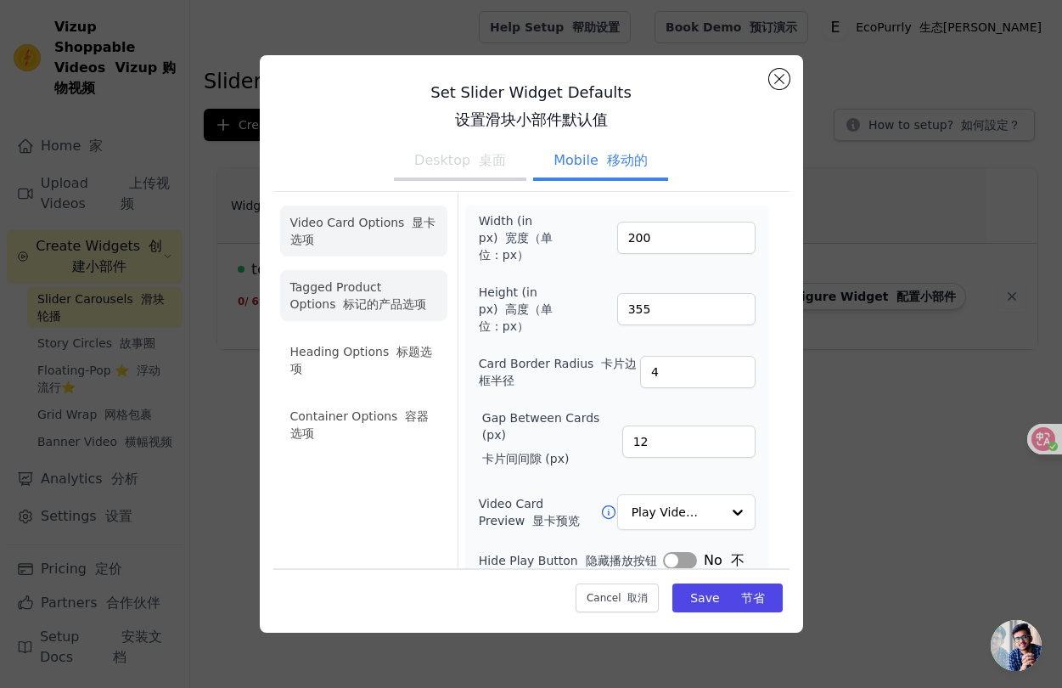  Describe the element at coordinates (525, 238) in the screenshot. I see `label: Width (in px)` at that location.